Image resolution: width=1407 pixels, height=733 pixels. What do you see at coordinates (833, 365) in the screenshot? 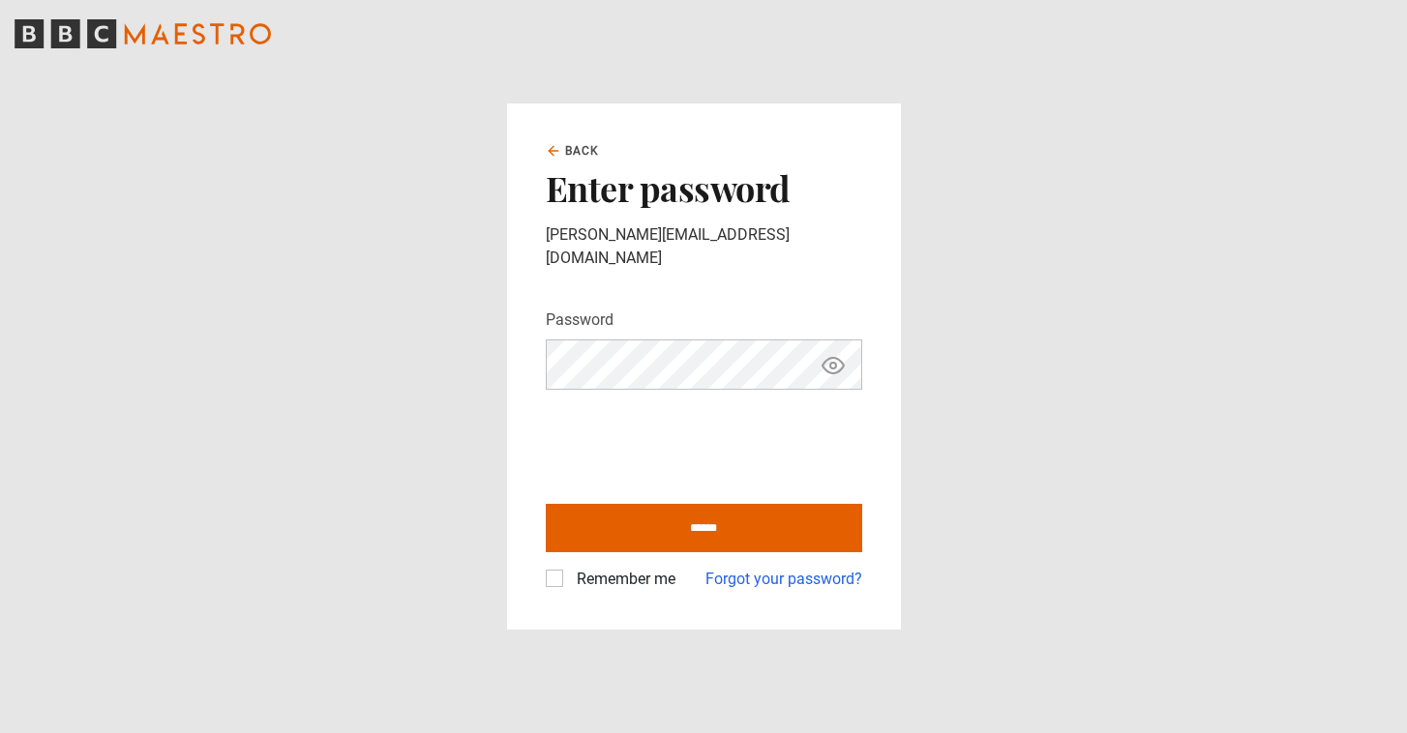
I see `button: Show password` at bounding box center [833, 365].